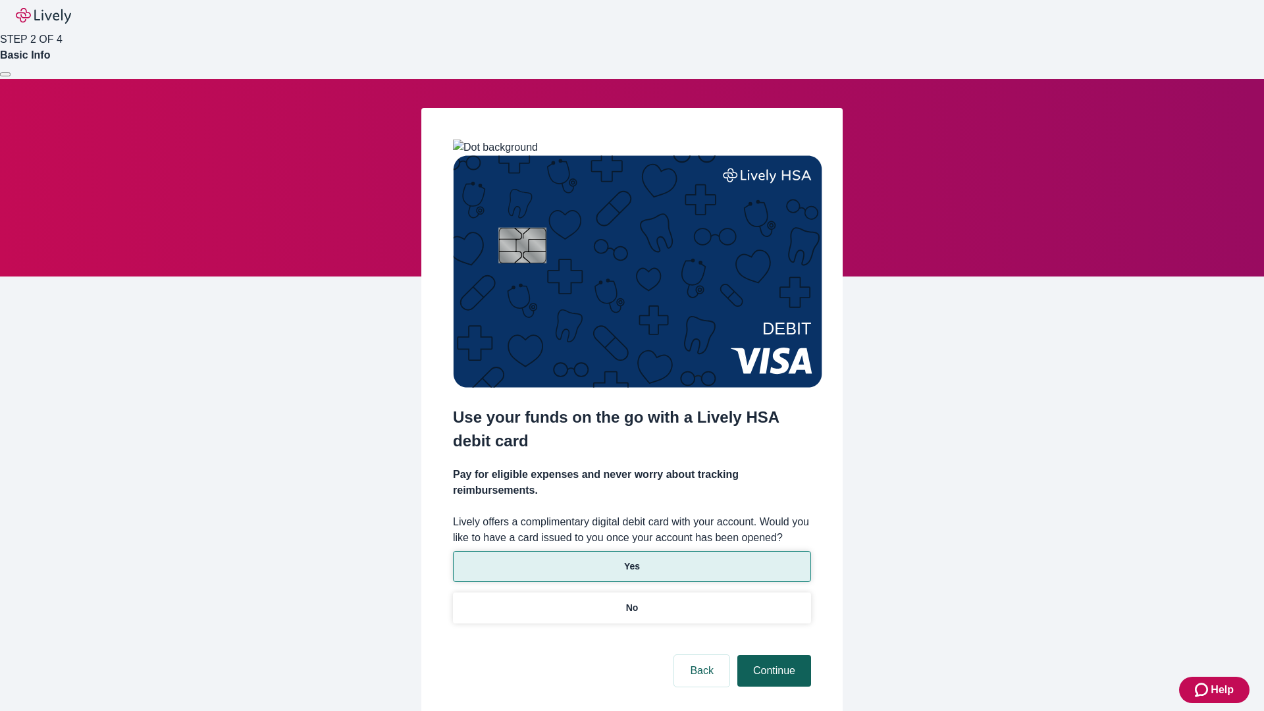 The width and height of the screenshot is (1264, 711). I want to click on img: Dot background, so click(495, 147).